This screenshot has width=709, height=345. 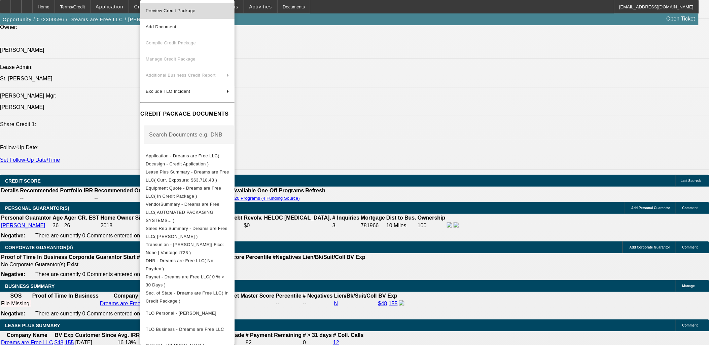 I want to click on button: TLO Personal - Smith, Kyle, so click(x=188, y=314).